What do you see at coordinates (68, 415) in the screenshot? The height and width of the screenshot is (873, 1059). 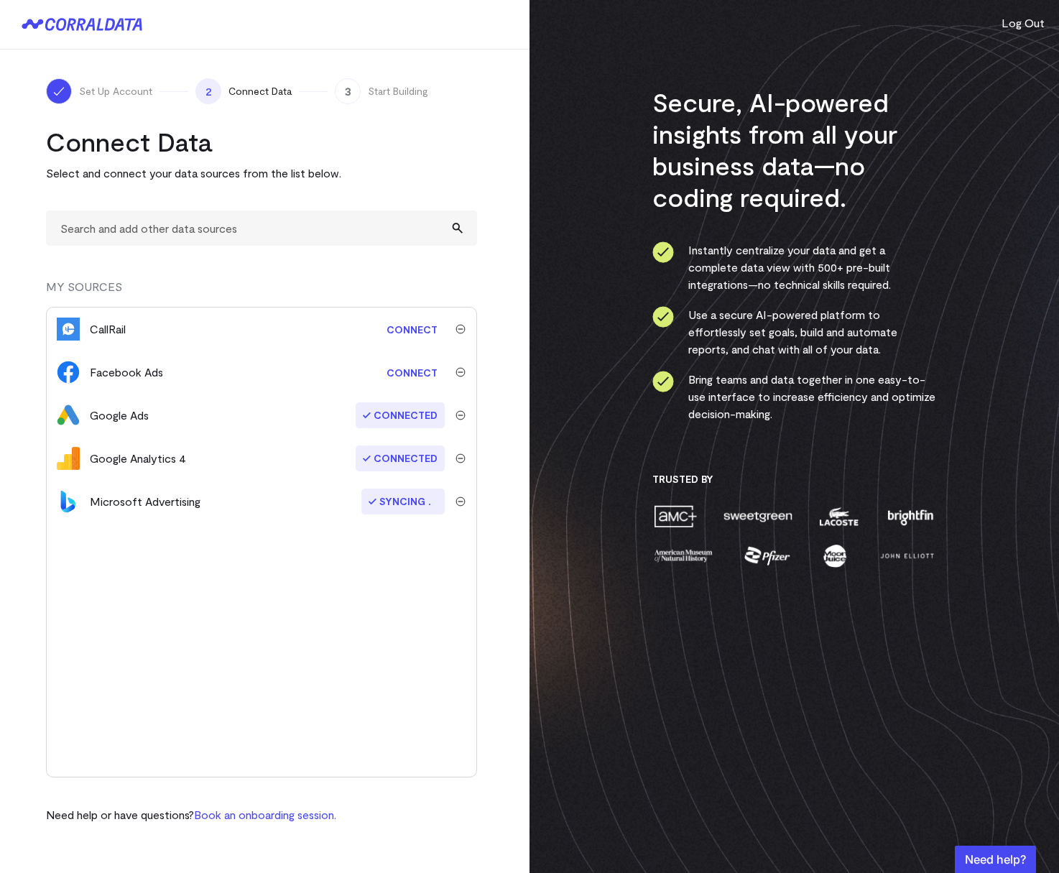 I see `img: google_ads-c8121f33.png` at bounding box center [68, 415].